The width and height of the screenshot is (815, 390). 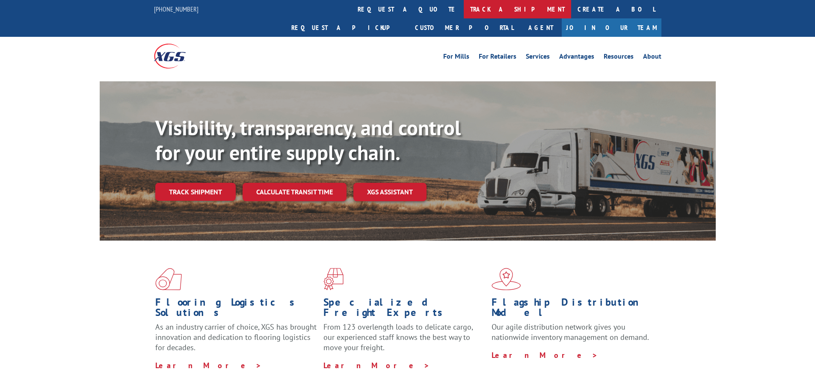 I want to click on a: Join Our Team, so click(x=612, y=27).